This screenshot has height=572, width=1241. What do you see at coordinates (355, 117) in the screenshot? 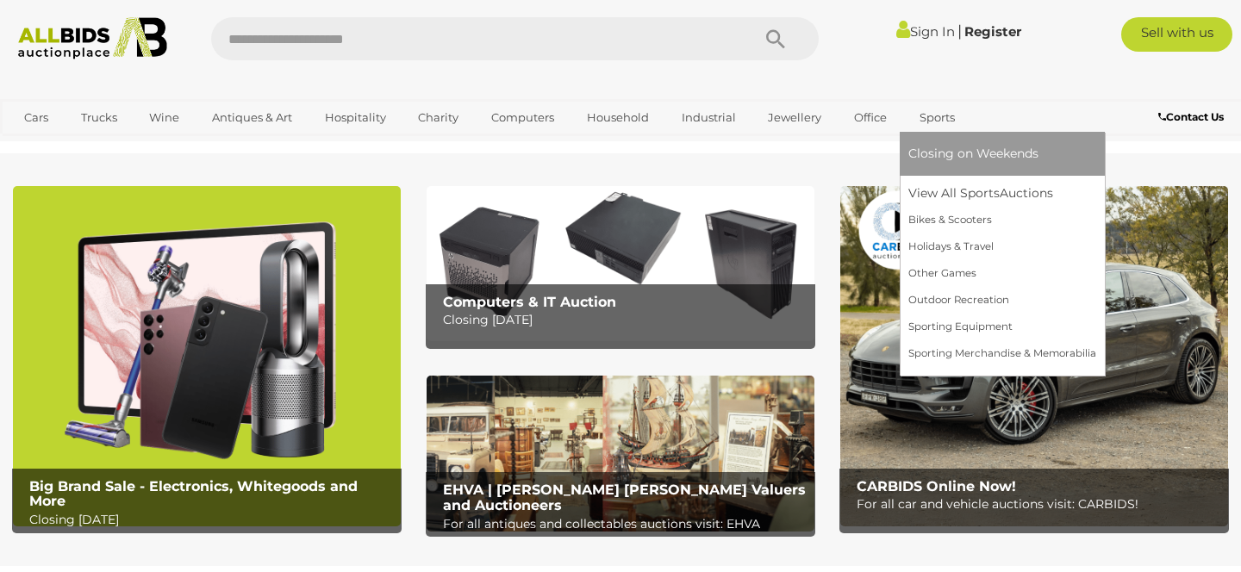
I see `a: Hospitality` at bounding box center [355, 117].